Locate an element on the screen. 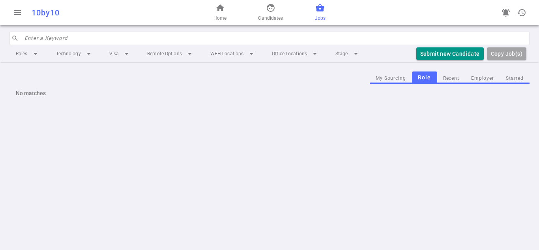  div: 10by10 is located at coordinates (104, 13).